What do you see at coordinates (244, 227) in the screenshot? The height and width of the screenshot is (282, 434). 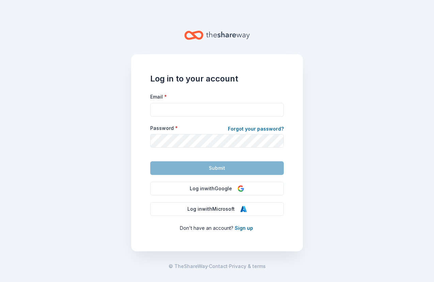 I see `a: Sign up` at bounding box center [244, 227].